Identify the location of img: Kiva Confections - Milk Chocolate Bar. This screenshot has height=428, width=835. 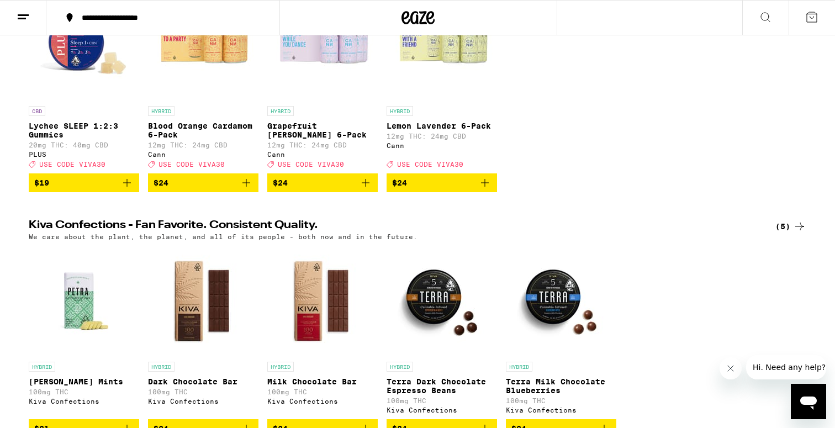
(323, 301).